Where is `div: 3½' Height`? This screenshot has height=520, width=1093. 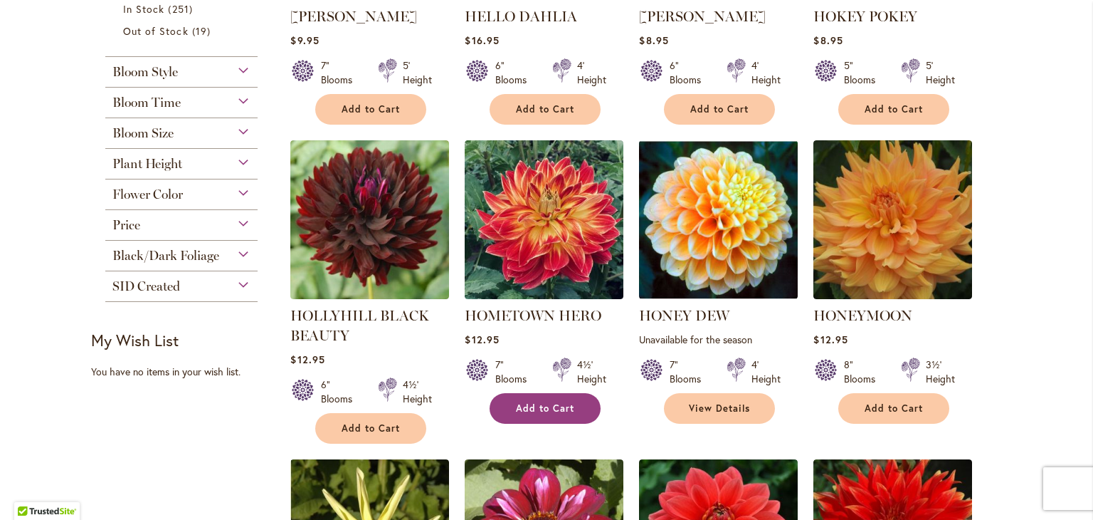 div: 3½' Height is located at coordinates (940, 372).